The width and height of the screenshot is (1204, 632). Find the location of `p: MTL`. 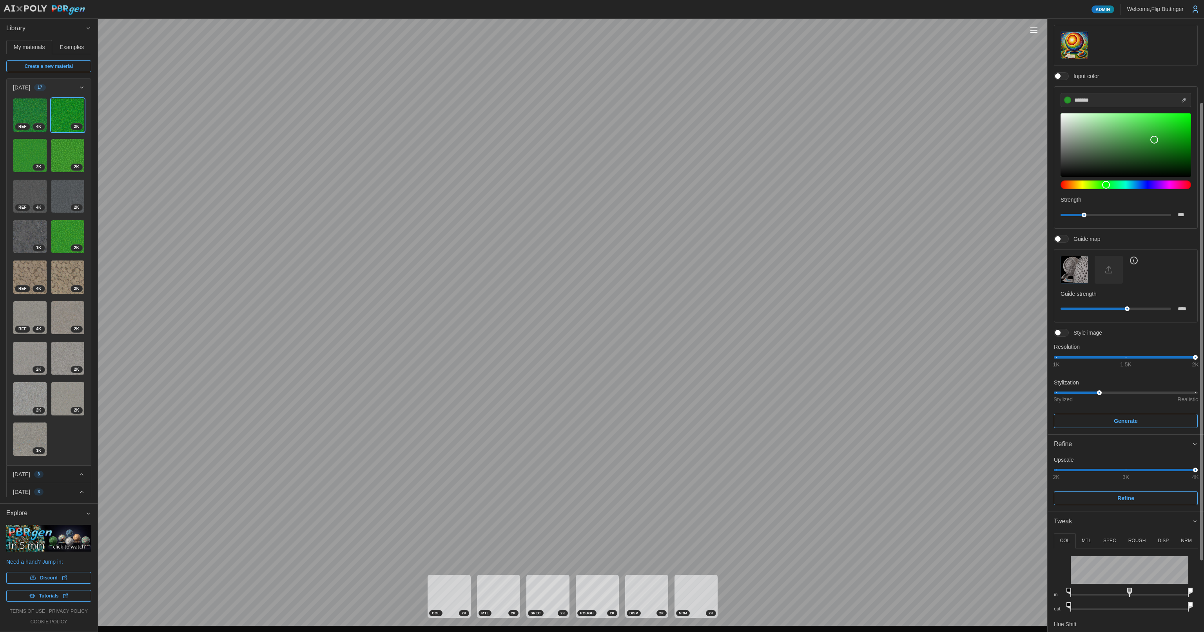

p: MTL is located at coordinates (1087, 540).